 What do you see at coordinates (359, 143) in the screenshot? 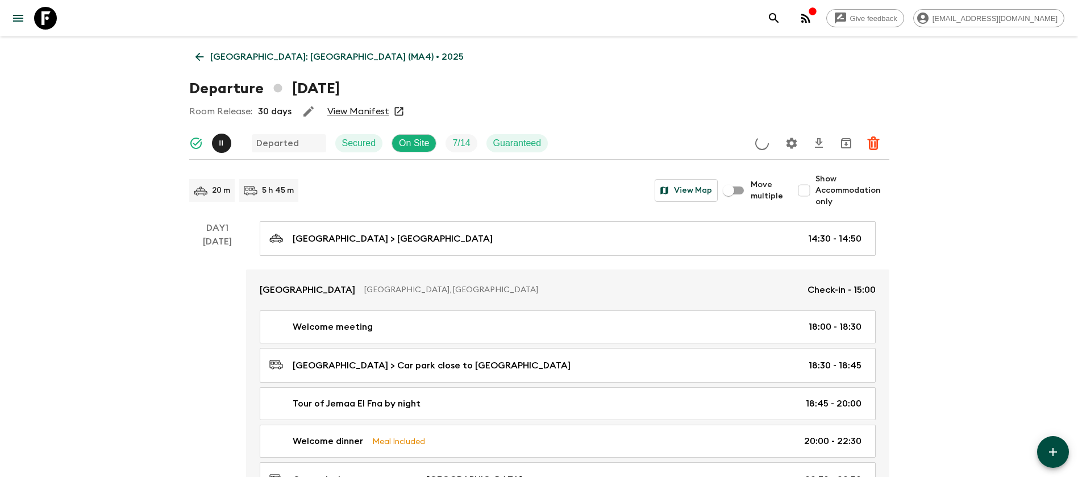
I see `p: Secured` at bounding box center [359, 143].